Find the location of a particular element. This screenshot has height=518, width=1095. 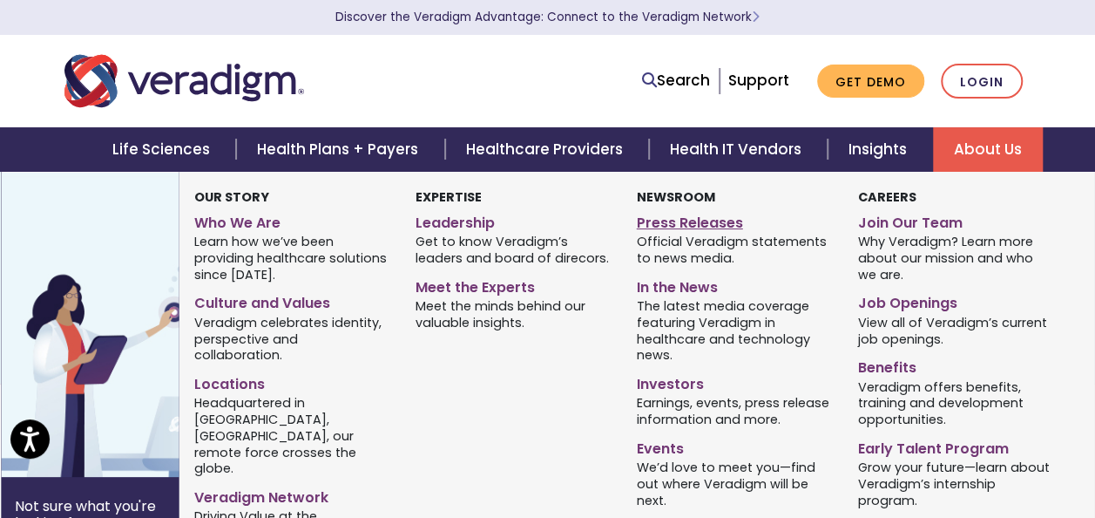

img: Veradigm logo is located at coordinates (184, 81).